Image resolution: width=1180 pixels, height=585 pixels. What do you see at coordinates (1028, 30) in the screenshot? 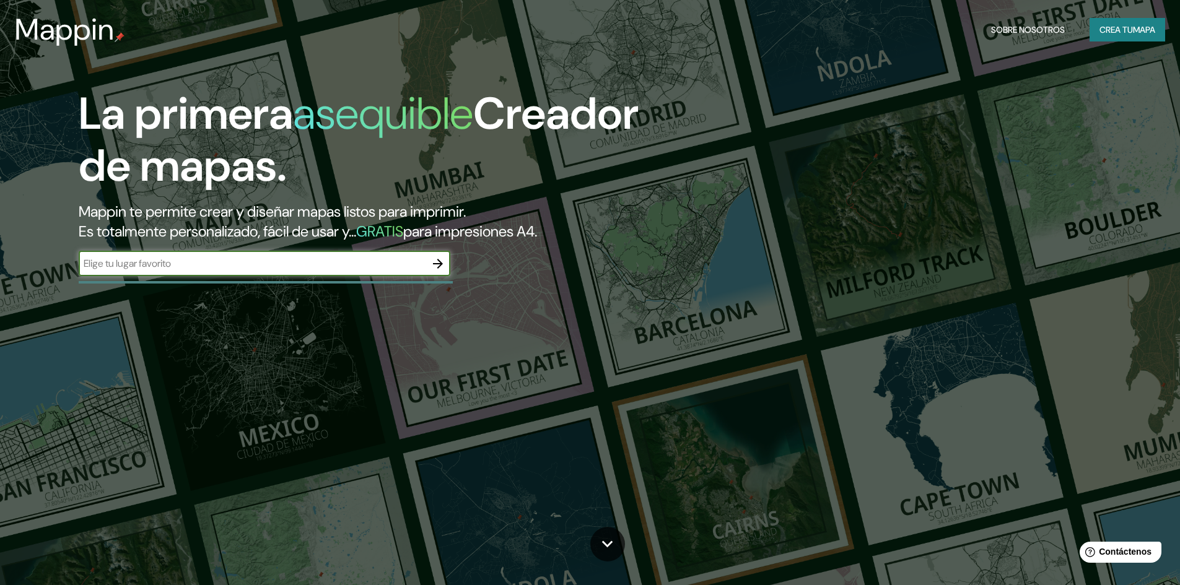
I see `font: Sobre nosotros` at bounding box center [1028, 30].